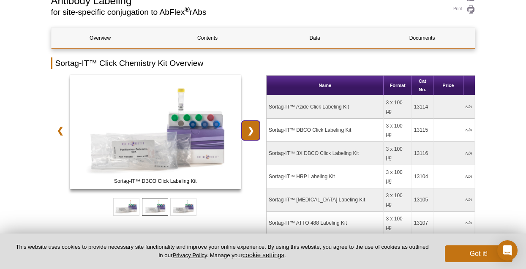 The image size is (526, 269). What do you see at coordinates (423, 200) in the screenshot?
I see `td: 13105` at bounding box center [423, 200].